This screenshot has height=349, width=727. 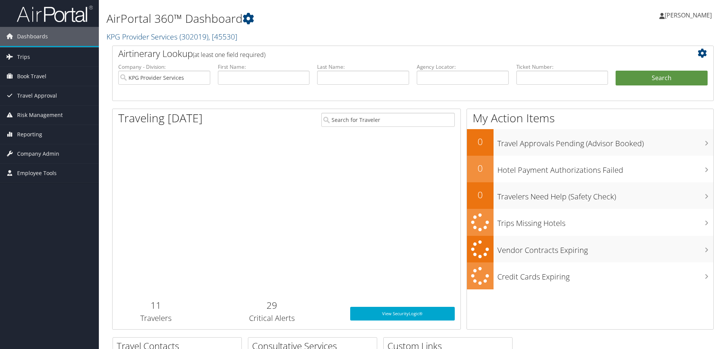 I want to click on h3: Critical Alerts, so click(x=272, y=318).